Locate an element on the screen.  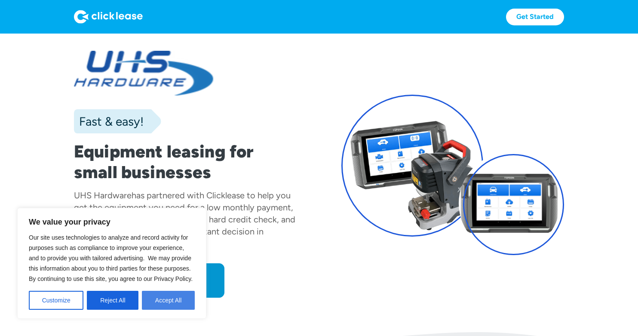
div: We value your privacy is located at coordinates (112, 263).